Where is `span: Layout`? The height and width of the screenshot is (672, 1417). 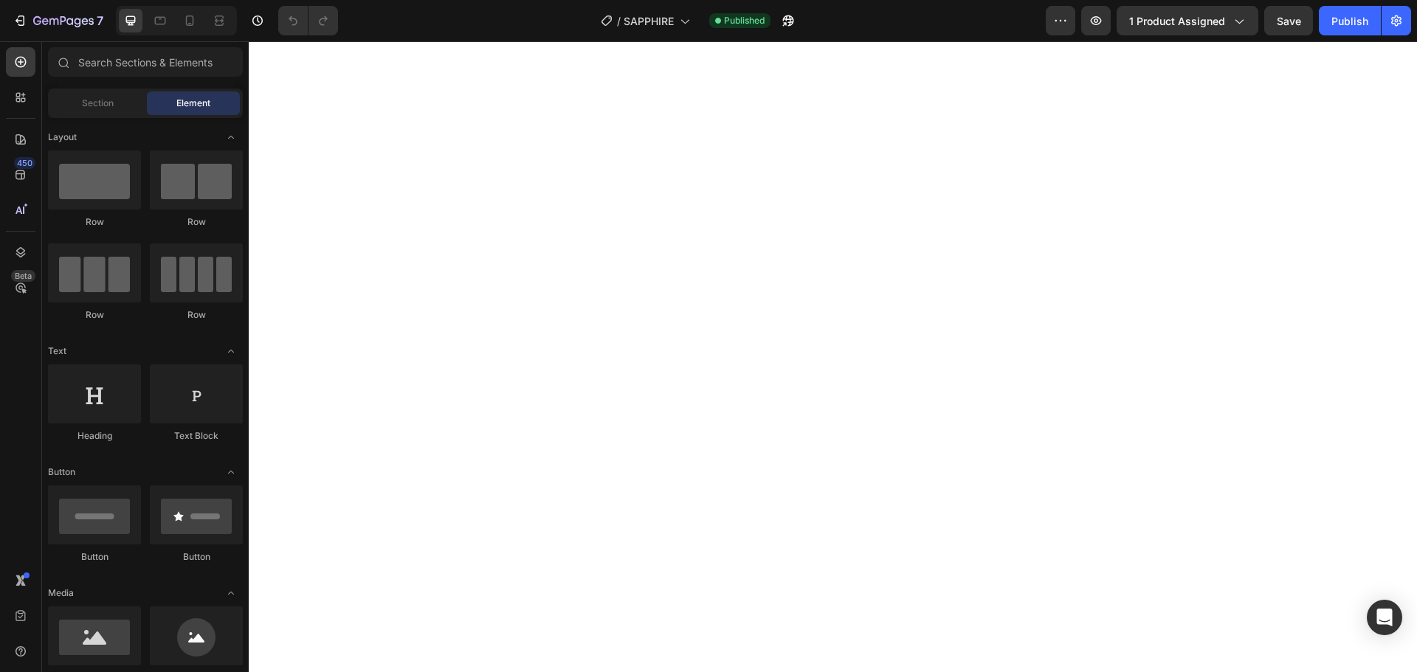
span: Layout is located at coordinates (62, 137).